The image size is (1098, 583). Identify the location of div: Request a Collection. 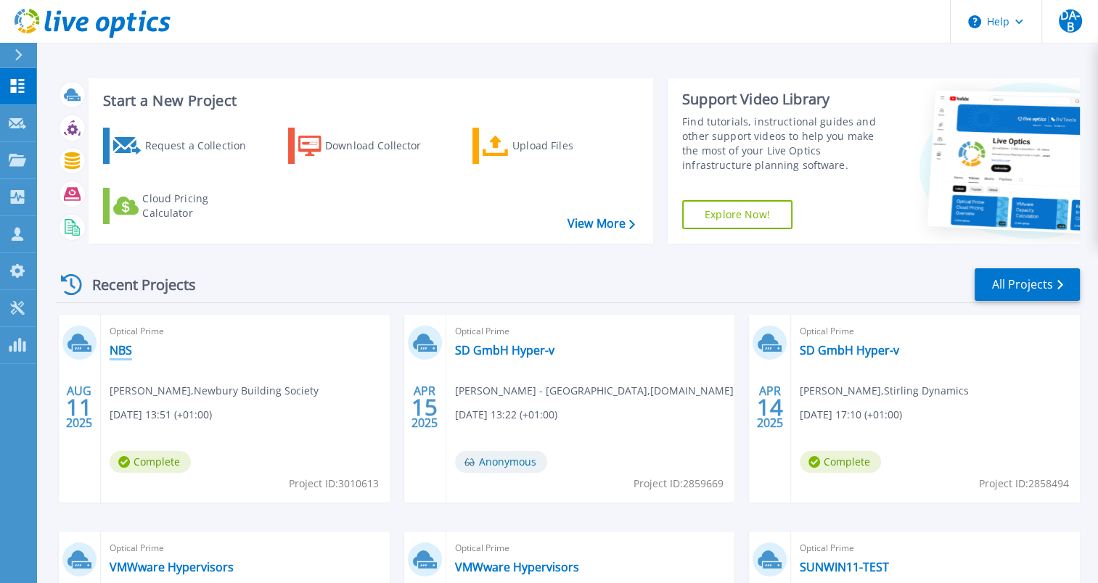
(202, 146).